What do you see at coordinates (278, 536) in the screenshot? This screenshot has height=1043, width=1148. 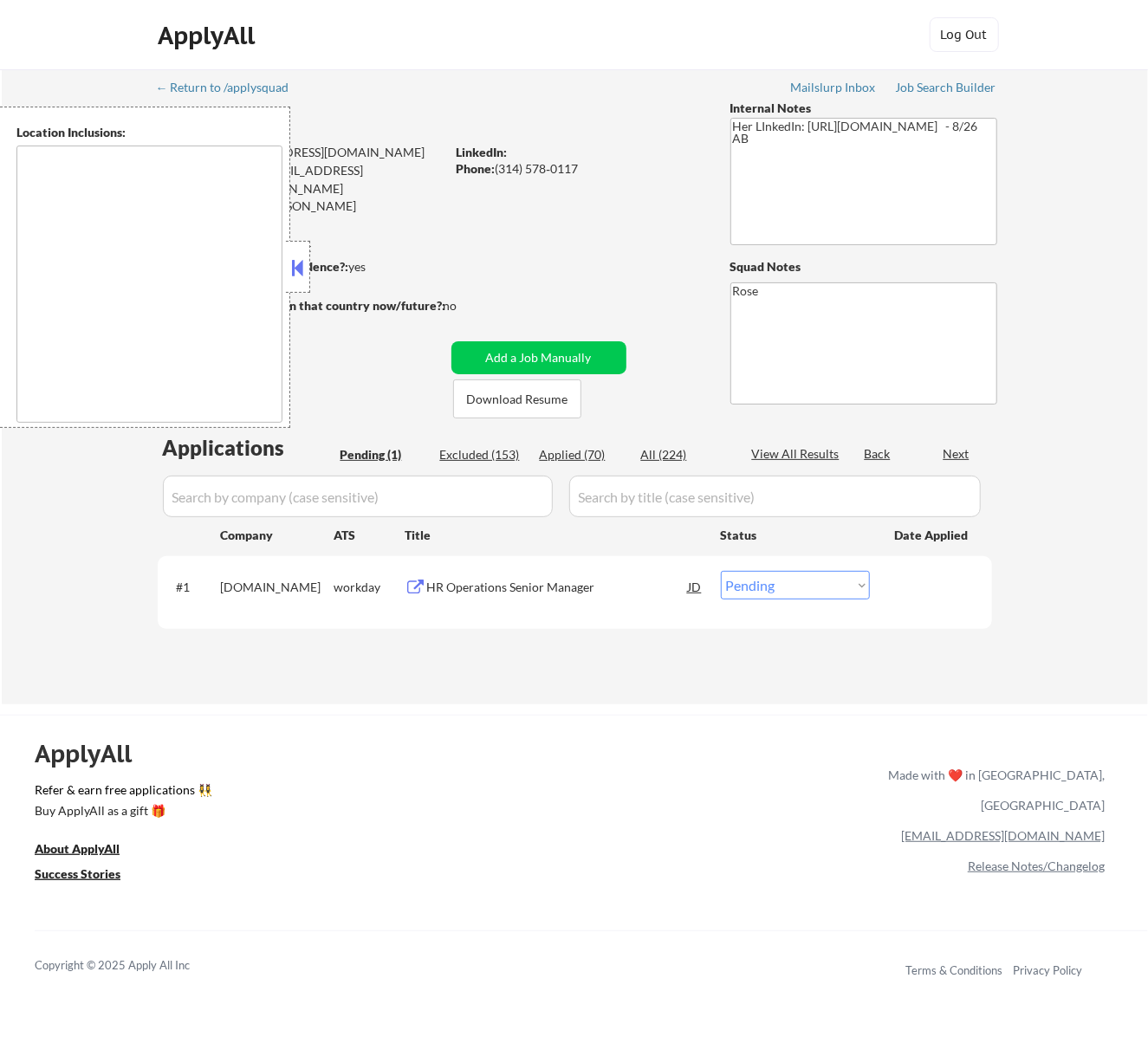 I see `div: Company` at bounding box center [278, 536].